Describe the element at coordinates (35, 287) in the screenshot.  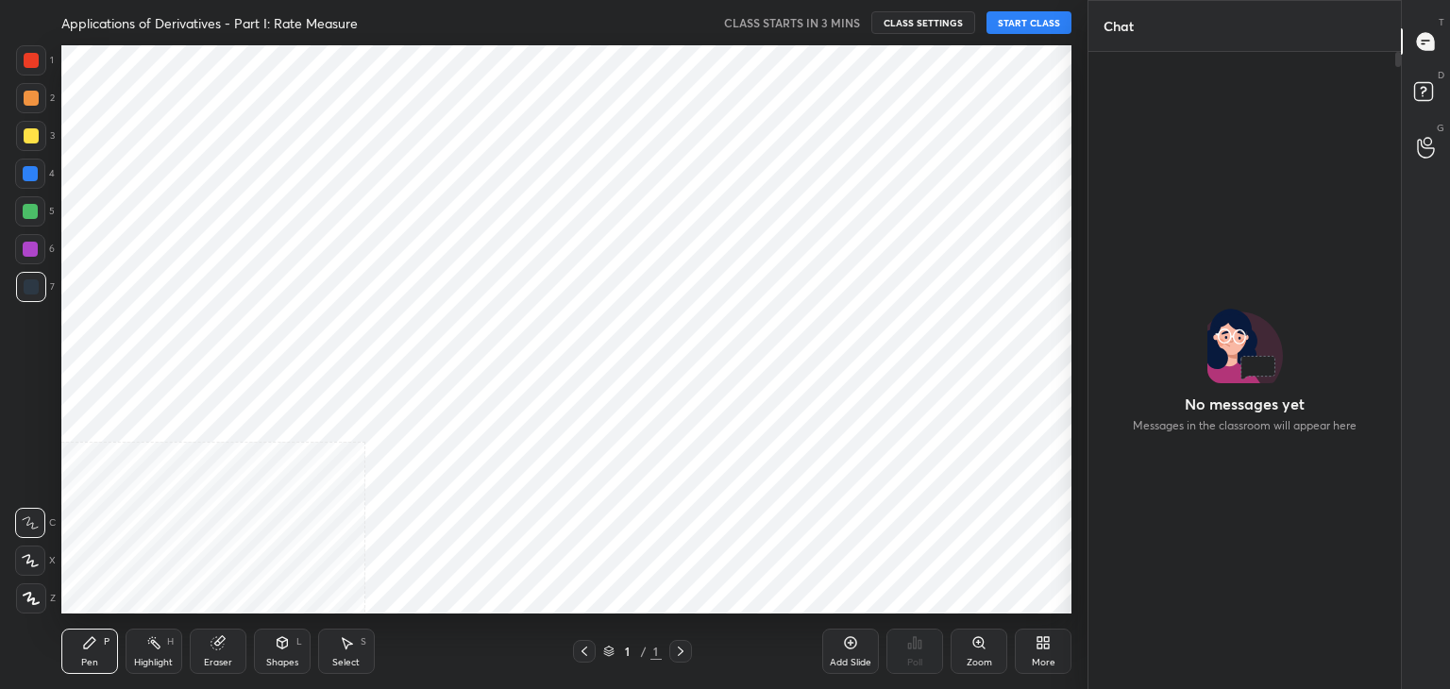
I see `div: 7` at that location.